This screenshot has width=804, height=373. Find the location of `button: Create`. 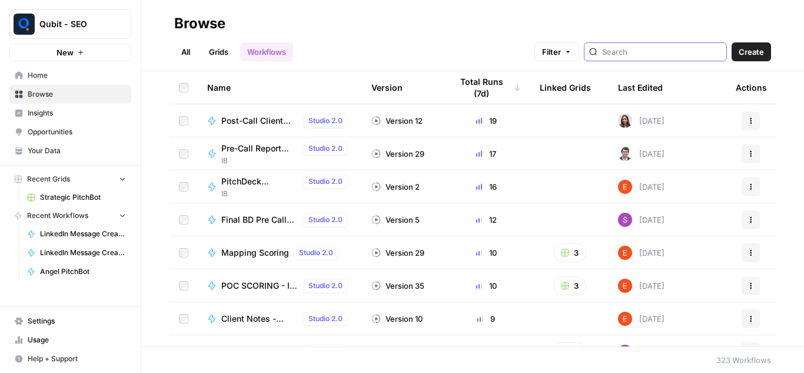

button: Create is located at coordinates (751, 52).